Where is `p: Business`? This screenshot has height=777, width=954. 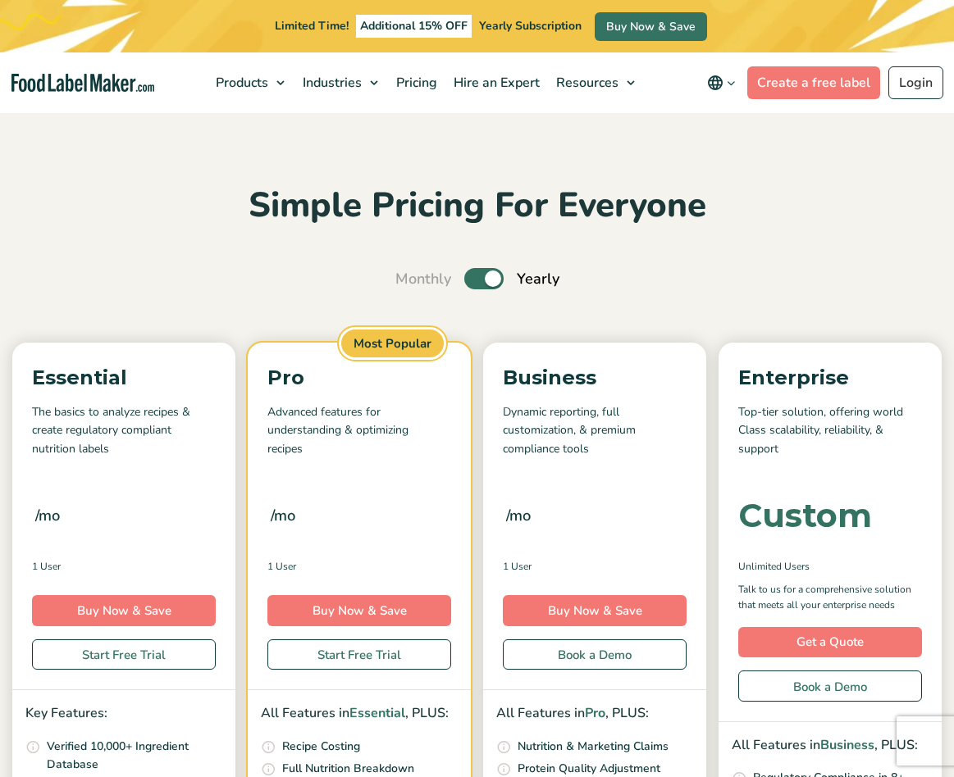
p: Business is located at coordinates (594, 378).